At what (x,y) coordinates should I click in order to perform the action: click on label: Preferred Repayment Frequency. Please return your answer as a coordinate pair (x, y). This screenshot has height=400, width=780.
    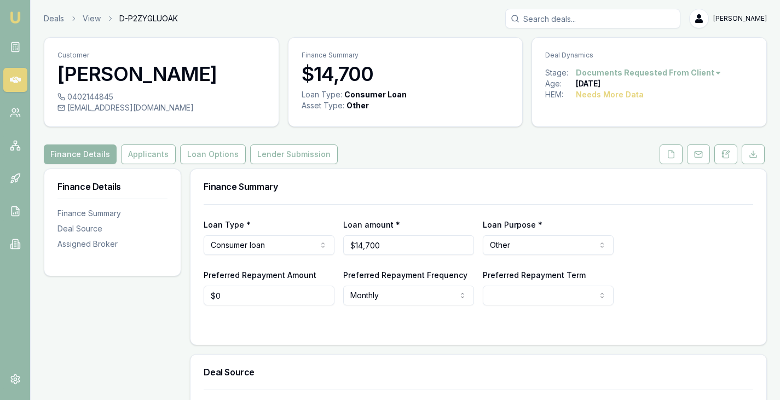
    Looking at the image, I should click on (405, 275).